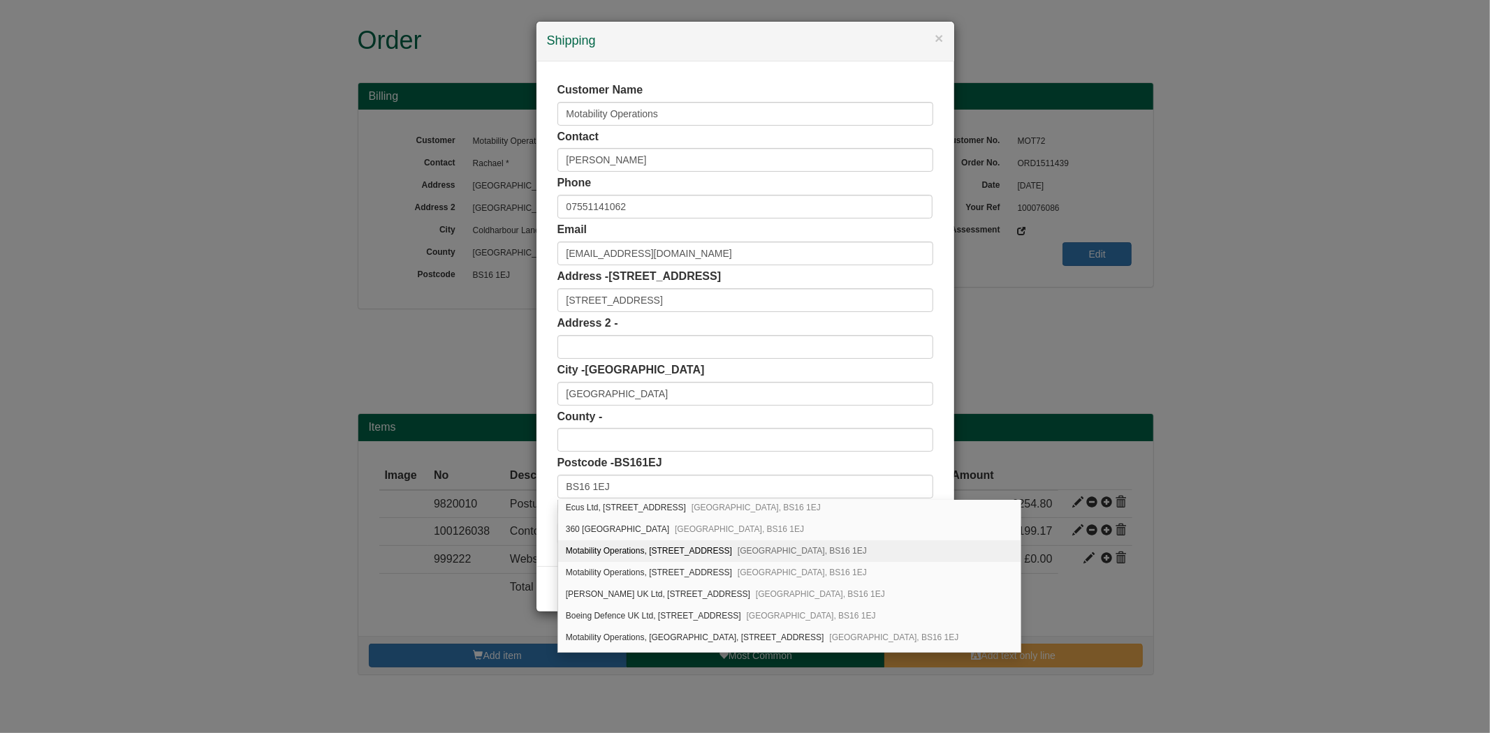  Describe the element at coordinates (572, 230) in the screenshot. I see `label: Email` at that location.